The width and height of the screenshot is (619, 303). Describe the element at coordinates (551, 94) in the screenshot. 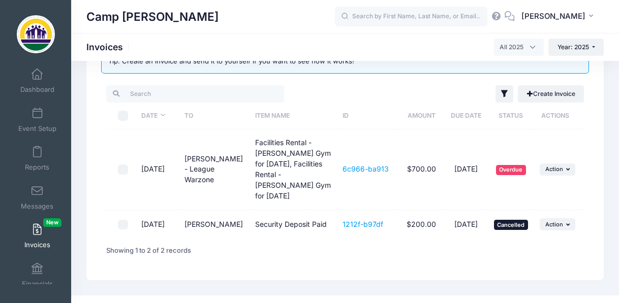

I see `a: Create Invoice` at that location.